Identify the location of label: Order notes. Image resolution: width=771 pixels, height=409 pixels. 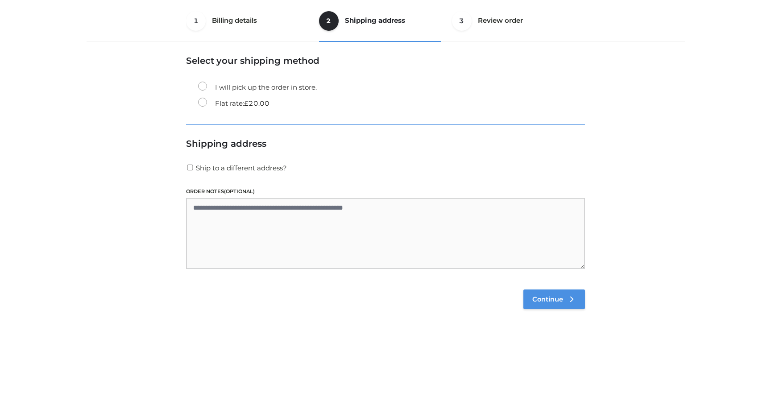
(386, 191).